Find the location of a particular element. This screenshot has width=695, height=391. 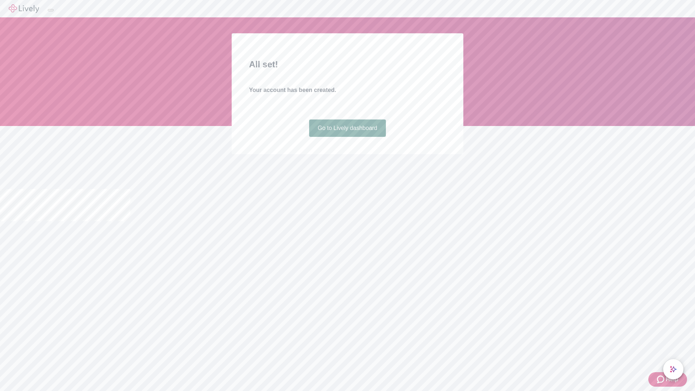

button: Log out is located at coordinates (51, 10).